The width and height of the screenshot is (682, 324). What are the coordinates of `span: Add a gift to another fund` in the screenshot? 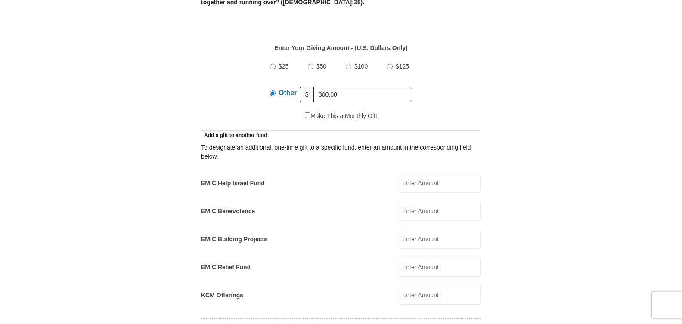 It's located at (234, 135).